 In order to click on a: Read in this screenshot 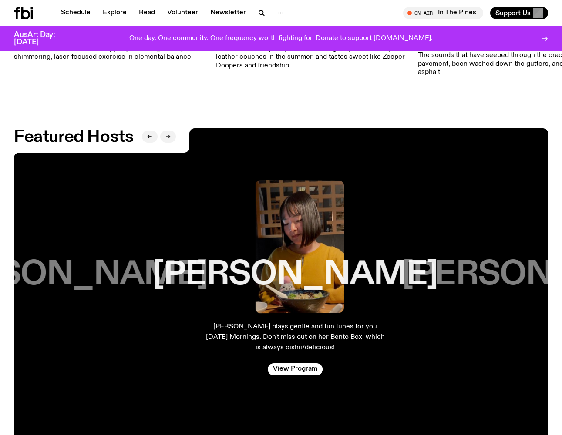, I will do `click(147, 13)`.